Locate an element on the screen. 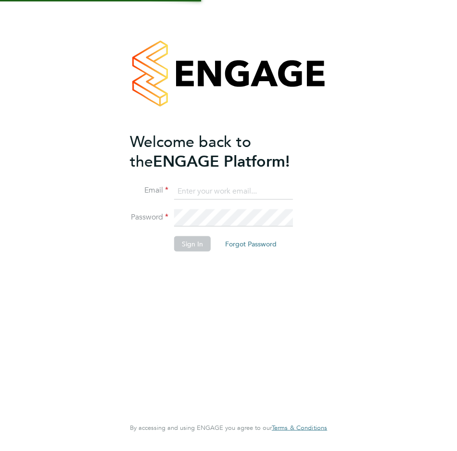  a: Terms & Conditions is located at coordinates (299, 428).